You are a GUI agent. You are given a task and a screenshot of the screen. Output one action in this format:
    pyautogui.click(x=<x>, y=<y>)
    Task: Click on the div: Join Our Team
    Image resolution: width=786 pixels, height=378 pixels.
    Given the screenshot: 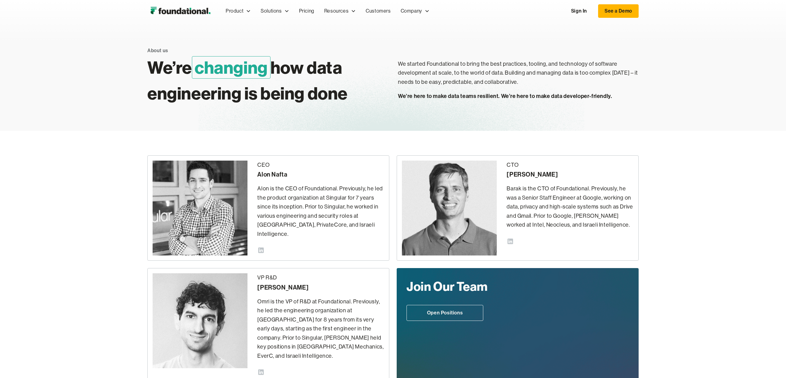 What is the action you would take?
    pyautogui.click(x=471, y=287)
    